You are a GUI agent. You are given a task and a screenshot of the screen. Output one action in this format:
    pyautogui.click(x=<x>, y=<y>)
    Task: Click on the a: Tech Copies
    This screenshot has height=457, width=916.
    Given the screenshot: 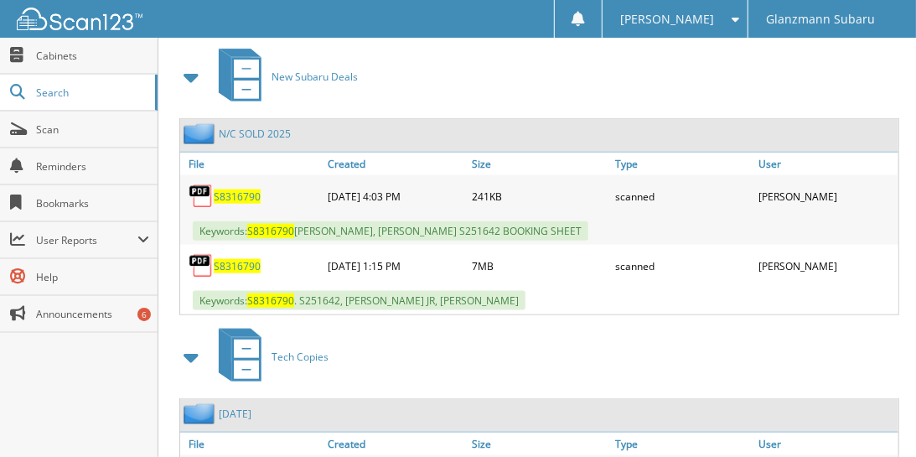 What is the action you would take?
    pyautogui.click(x=268, y=356)
    